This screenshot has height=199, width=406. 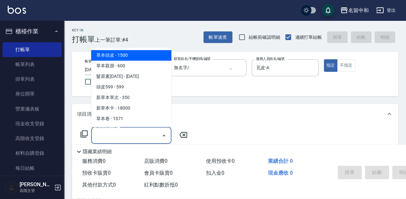 I want to click on span: 其他付款方式 0, so click(x=99, y=185).